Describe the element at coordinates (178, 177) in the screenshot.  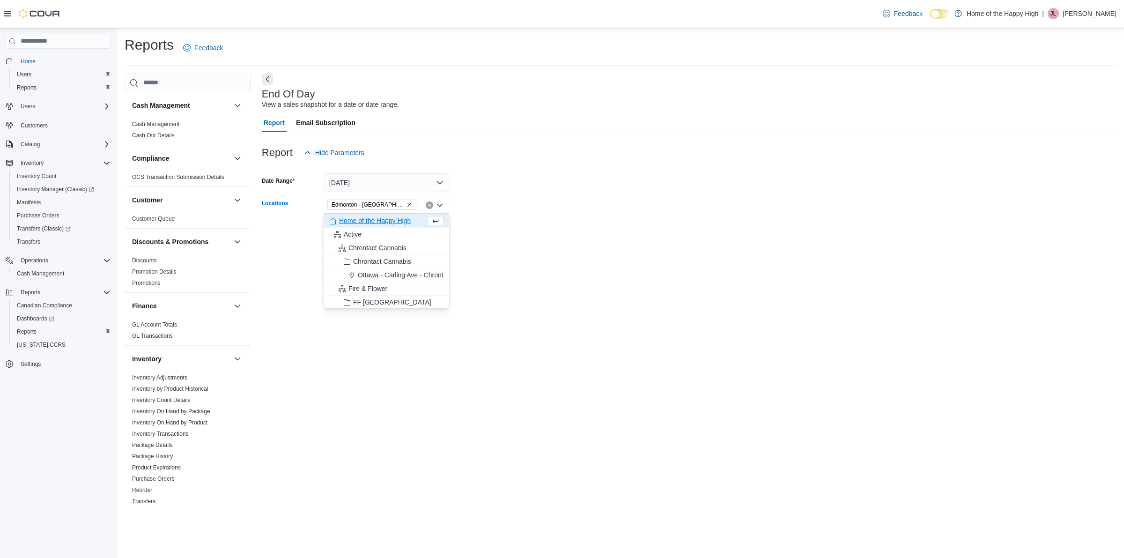
I see `span: OCS Transaction Submission Details` at that location.